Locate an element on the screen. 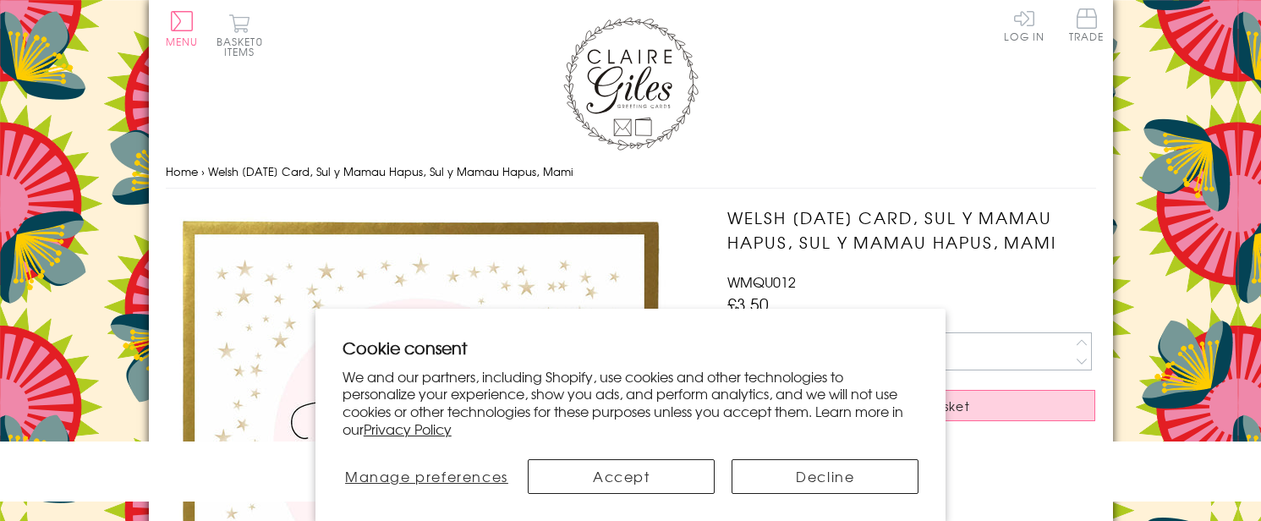 The image size is (1261, 521). a: Log In is located at coordinates (1024, 25).